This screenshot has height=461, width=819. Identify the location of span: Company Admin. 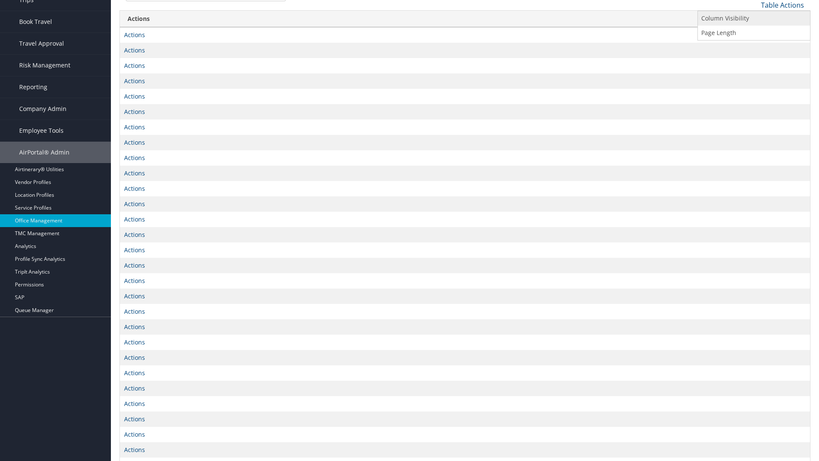
(43, 109).